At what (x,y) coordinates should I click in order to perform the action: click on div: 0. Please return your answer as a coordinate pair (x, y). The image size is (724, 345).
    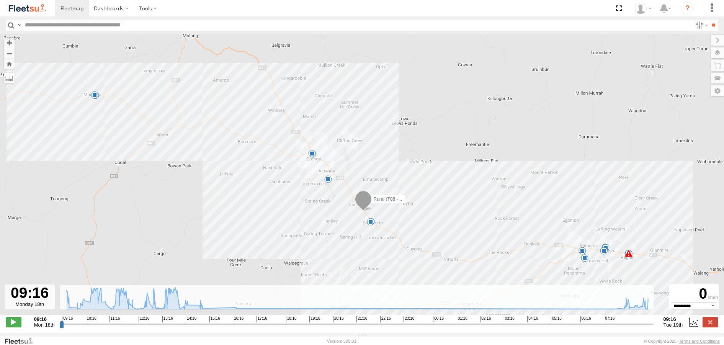
    Looking at the image, I should click on (694, 294).